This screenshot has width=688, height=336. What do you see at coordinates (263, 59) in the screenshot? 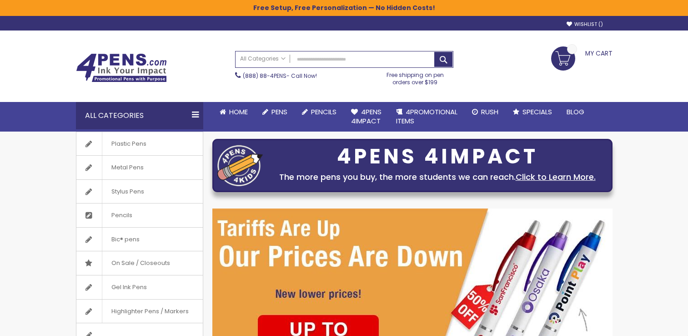
I see `a: All Categories` at bounding box center [263, 59].